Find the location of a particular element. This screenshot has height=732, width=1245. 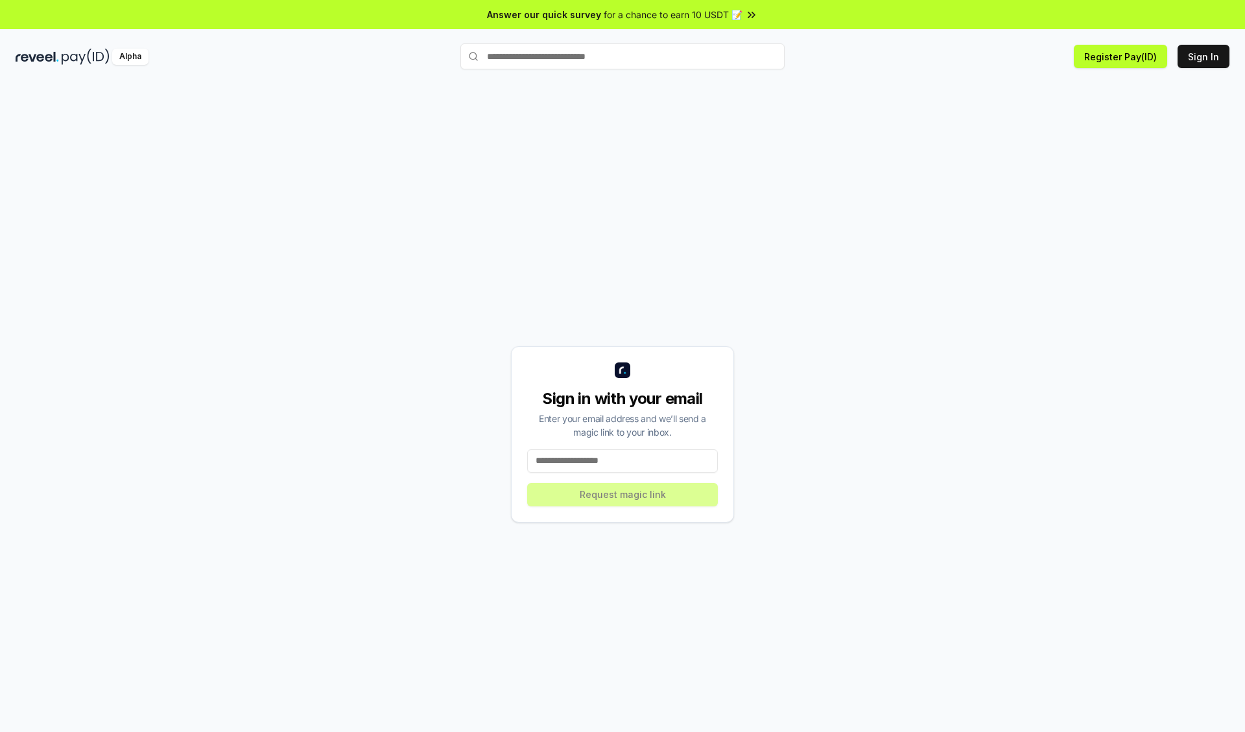

div: Enter your email address and we’ll send a magic link to your inbox. is located at coordinates (622, 425).